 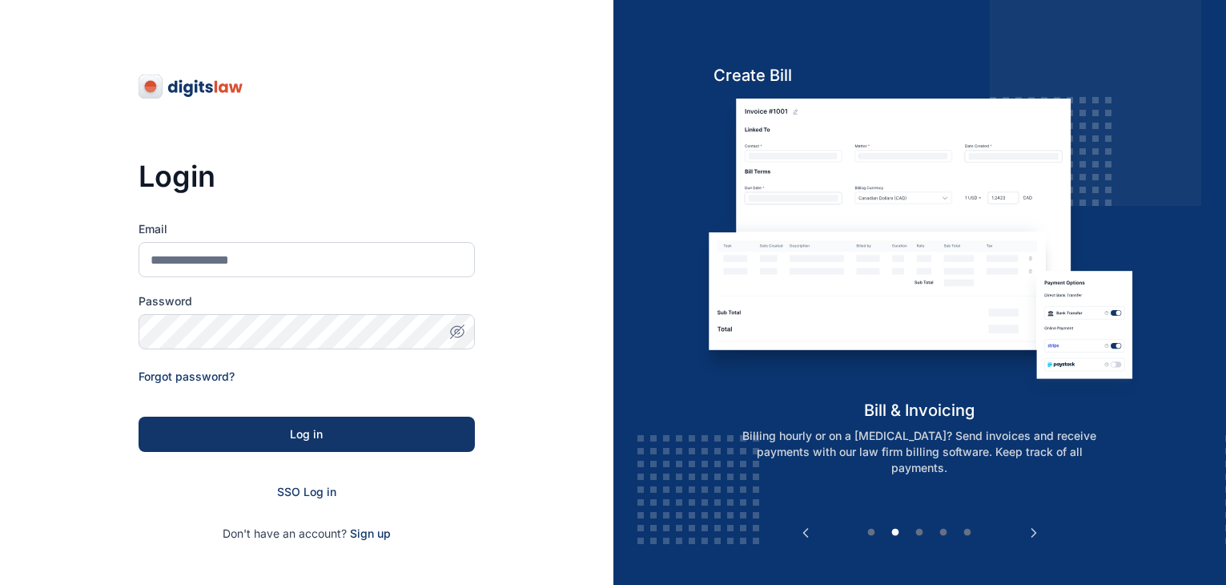 I want to click on button: Next, so click(x=1034, y=533).